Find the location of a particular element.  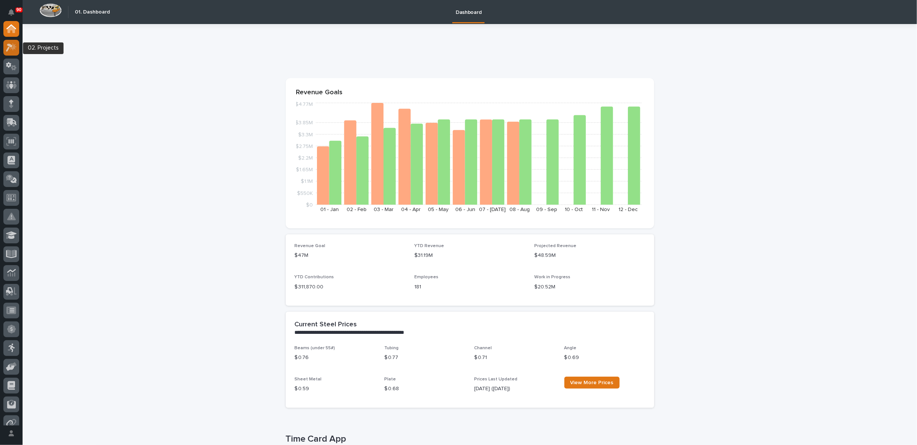

div: Notifications90 is located at coordinates (14, 15).